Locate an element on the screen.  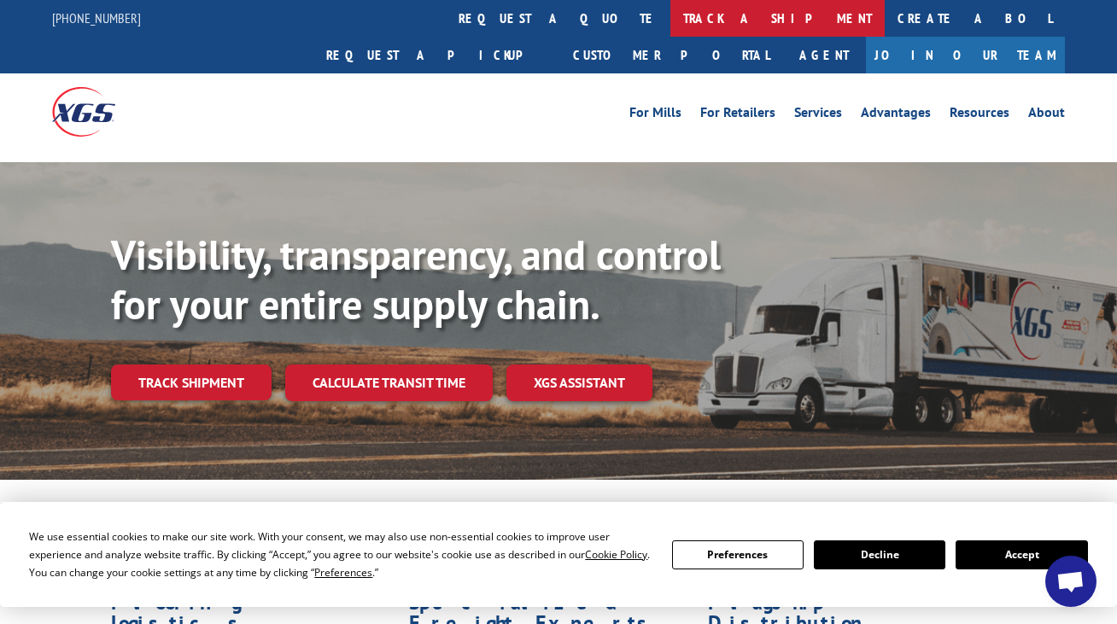
a: For Mills is located at coordinates (655, 115).